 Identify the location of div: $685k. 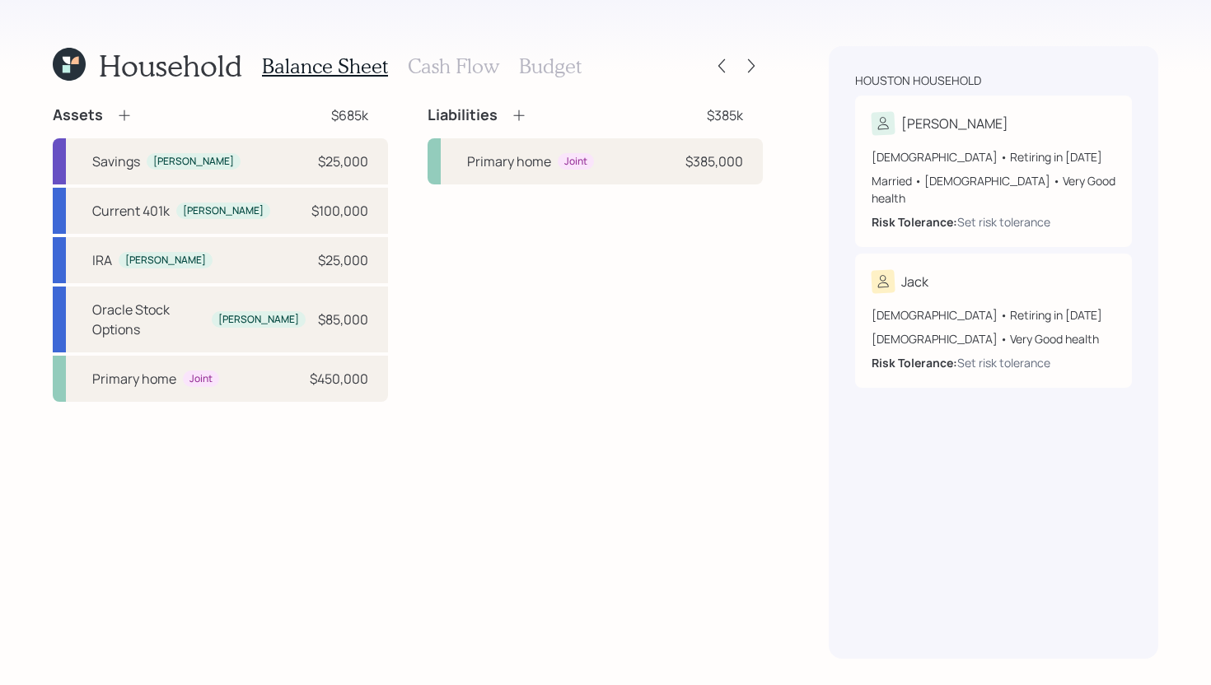
(349, 115).